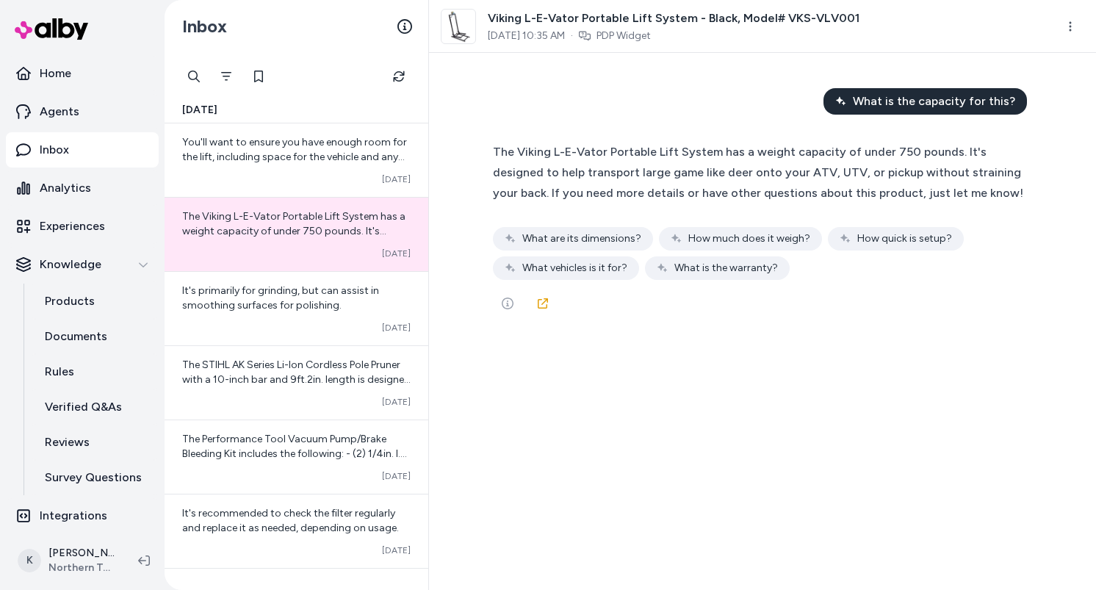 Image resolution: width=1096 pixels, height=590 pixels. I want to click on span: How much does it weigh?, so click(749, 239).